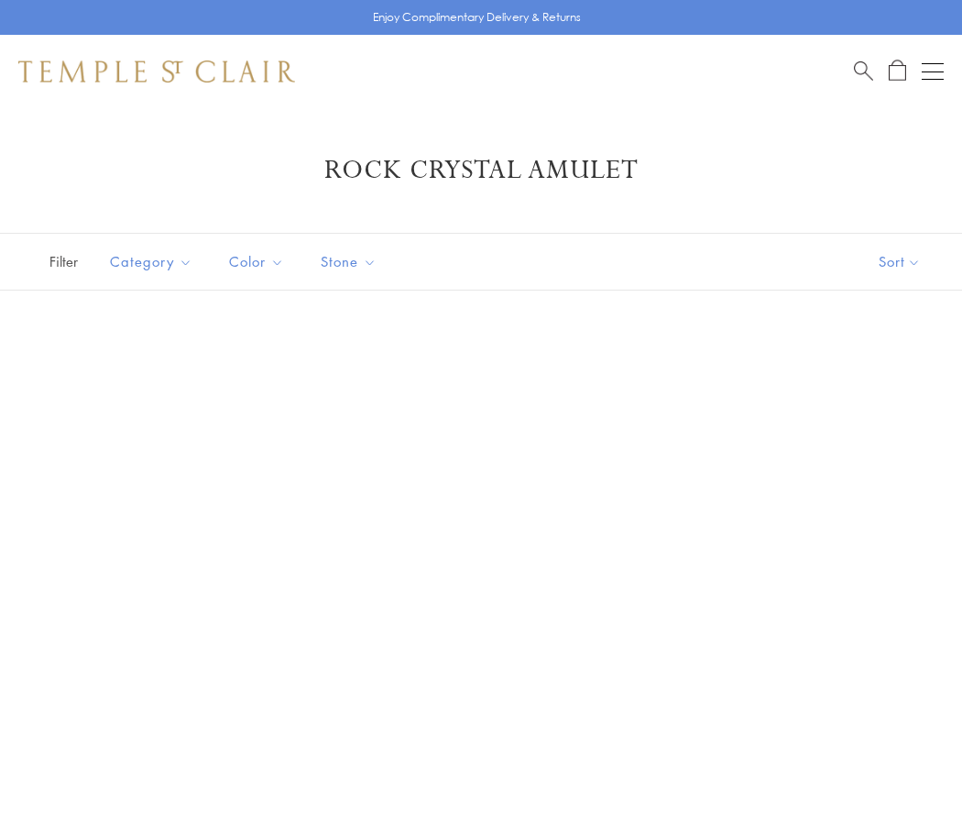 The width and height of the screenshot is (962, 814). What do you see at coordinates (900, 261) in the screenshot?
I see `button: Show sort by` at bounding box center [900, 261].